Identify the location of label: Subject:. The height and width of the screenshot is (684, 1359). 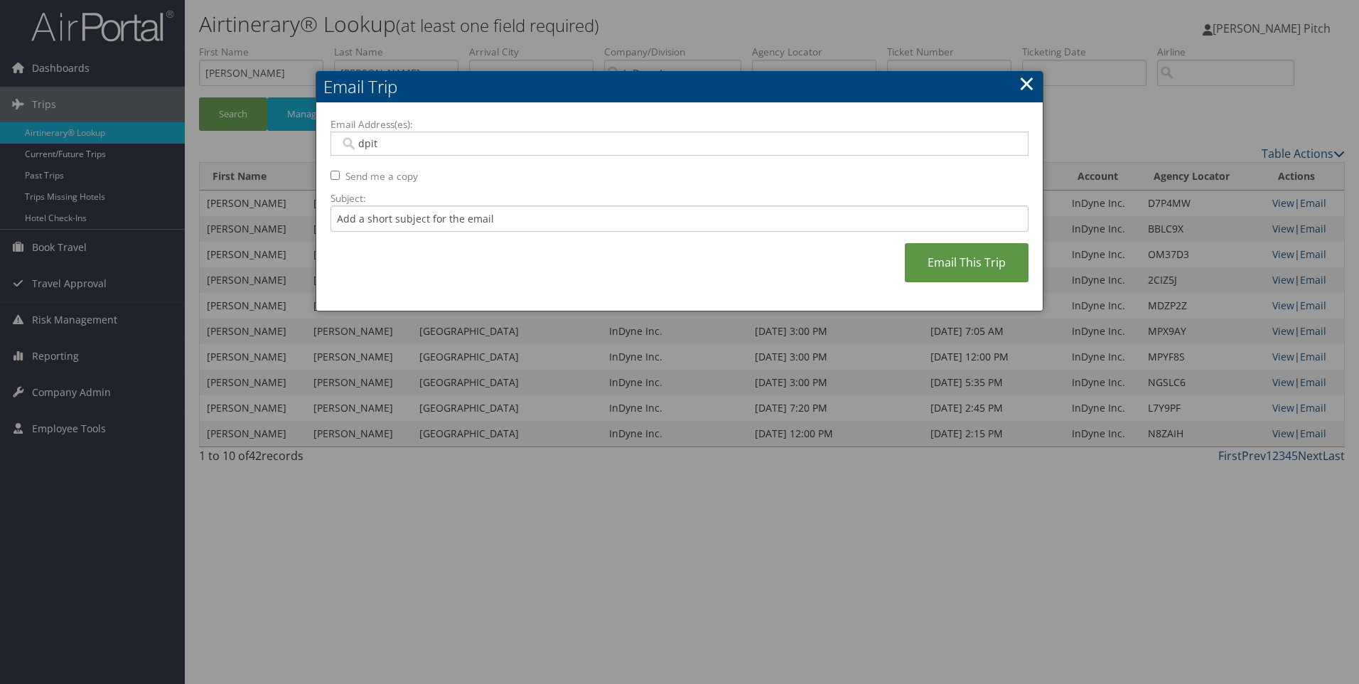
(680, 198).